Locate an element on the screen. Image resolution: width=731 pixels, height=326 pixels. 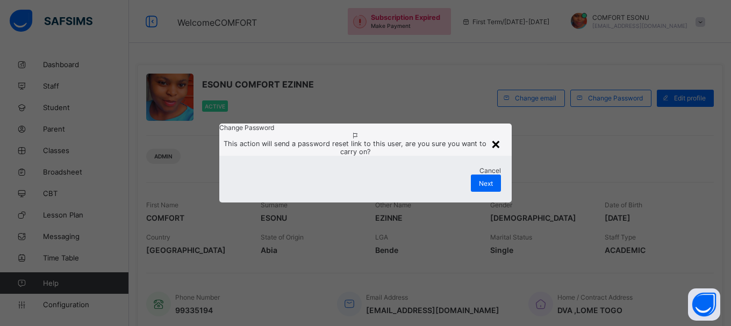
button: Open asap is located at coordinates (704, 305).